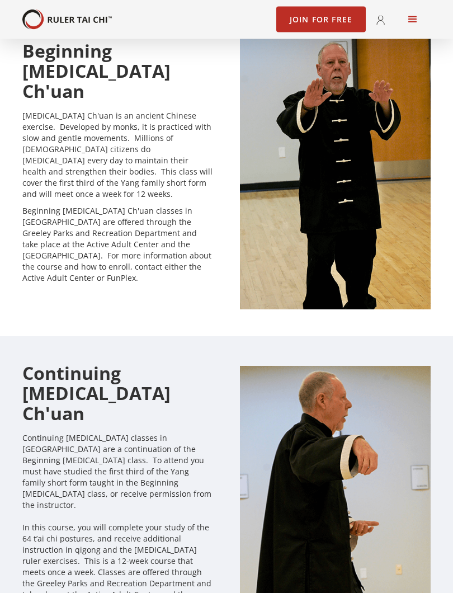  What do you see at coordinates (67, 20) in the screenshot?
I see `a: home` at bounding box center [67, 20].